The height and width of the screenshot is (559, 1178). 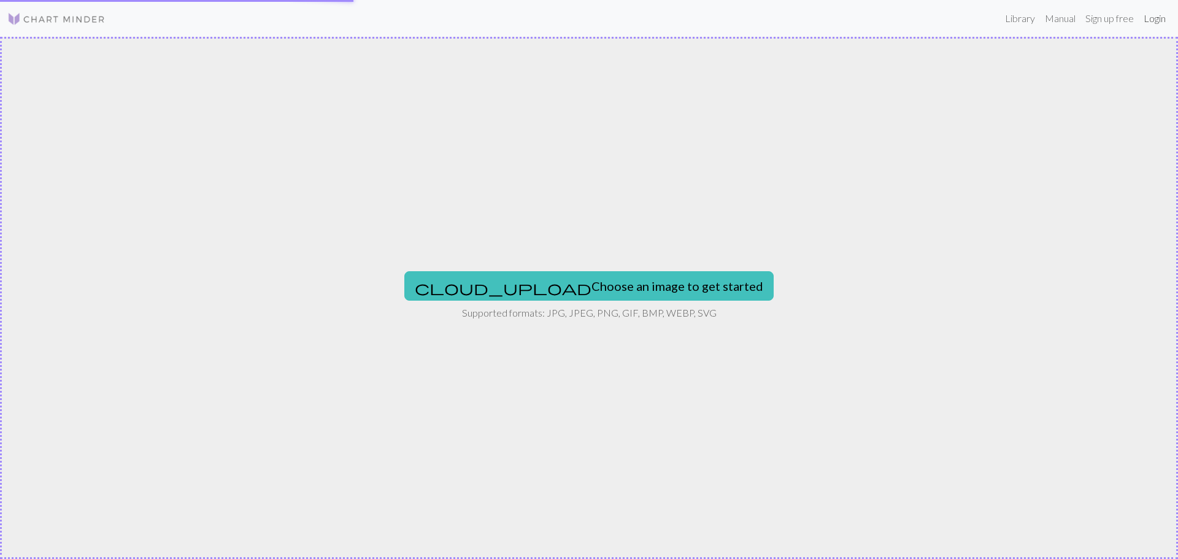 I want to click on span: cloud_upload, so click(x=503, y=288).